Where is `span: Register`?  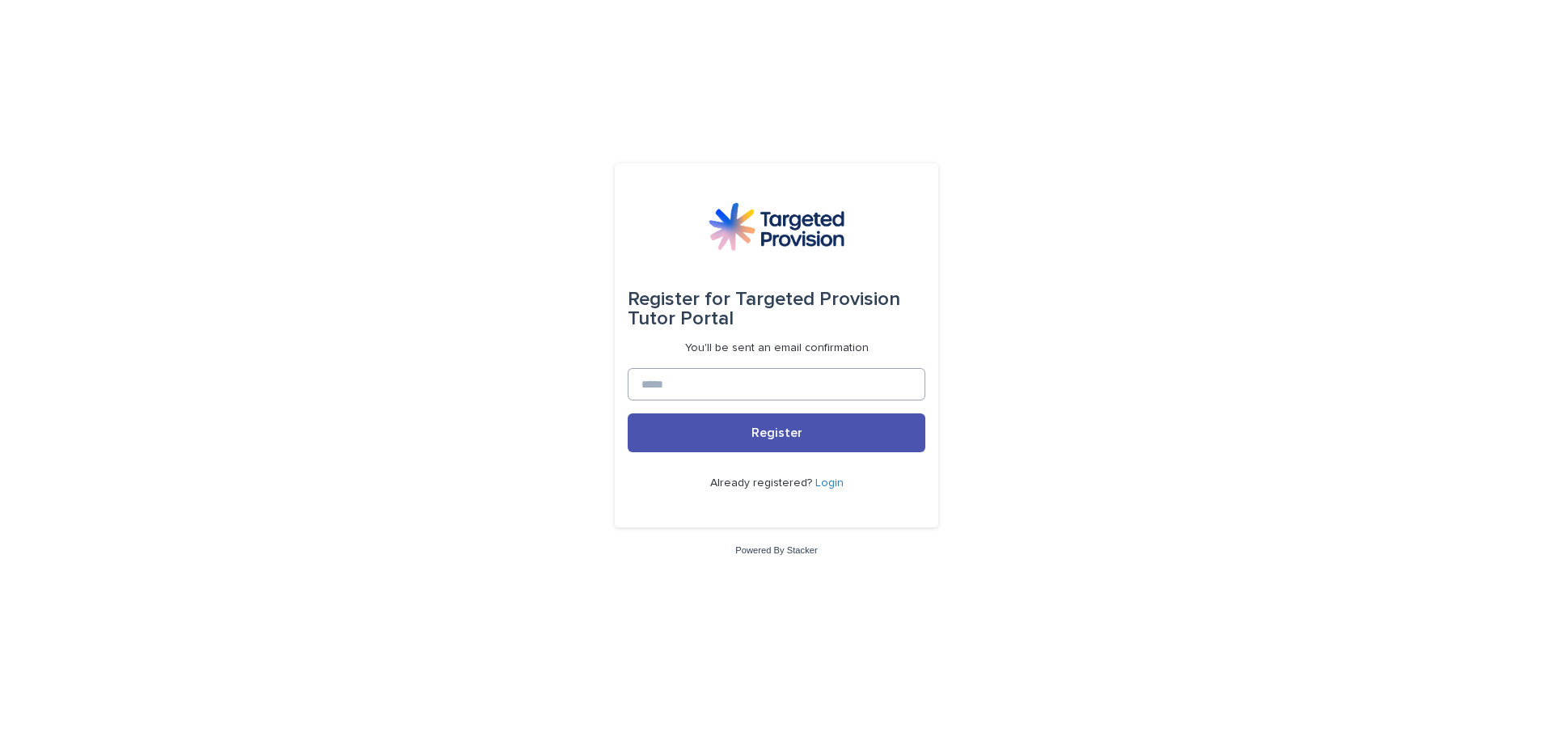 span: Register is located at coordinates (777, 433).